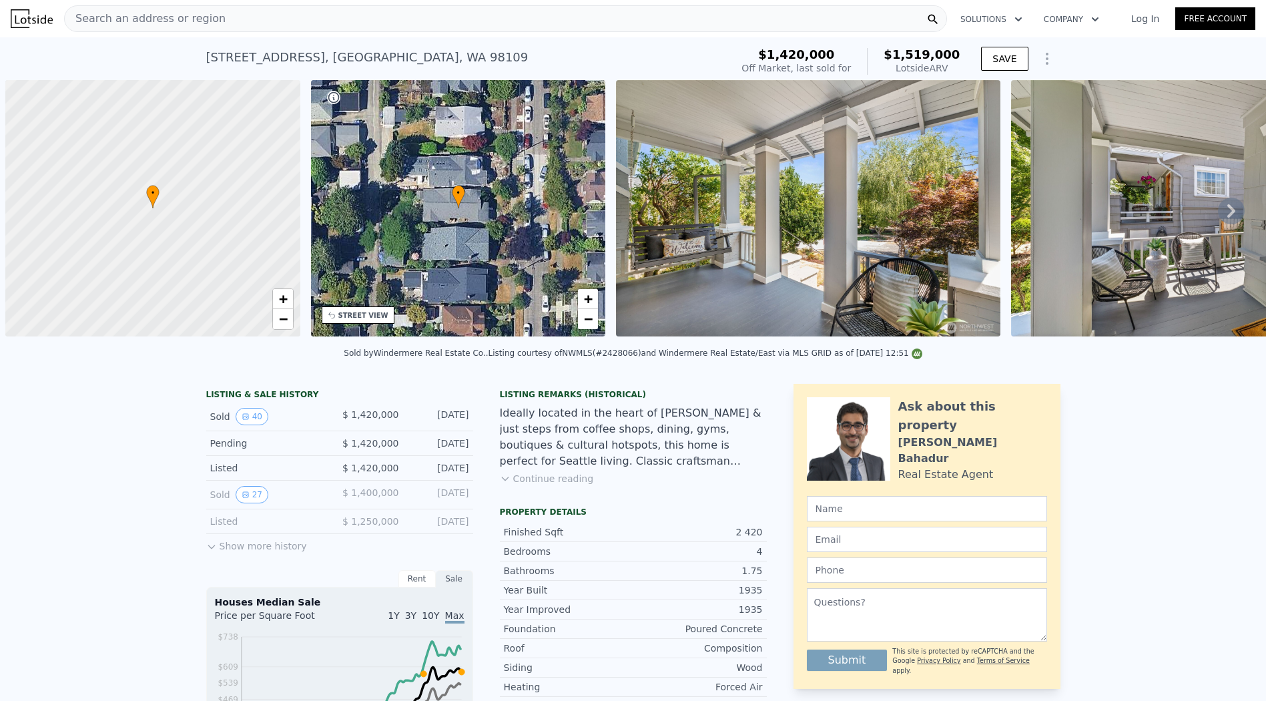  What do you see at coordinates (808, 208) in the screenshot?
I see `img: Sale: 167676694 Parcel: 98136101` at bounding box center [808, 208].